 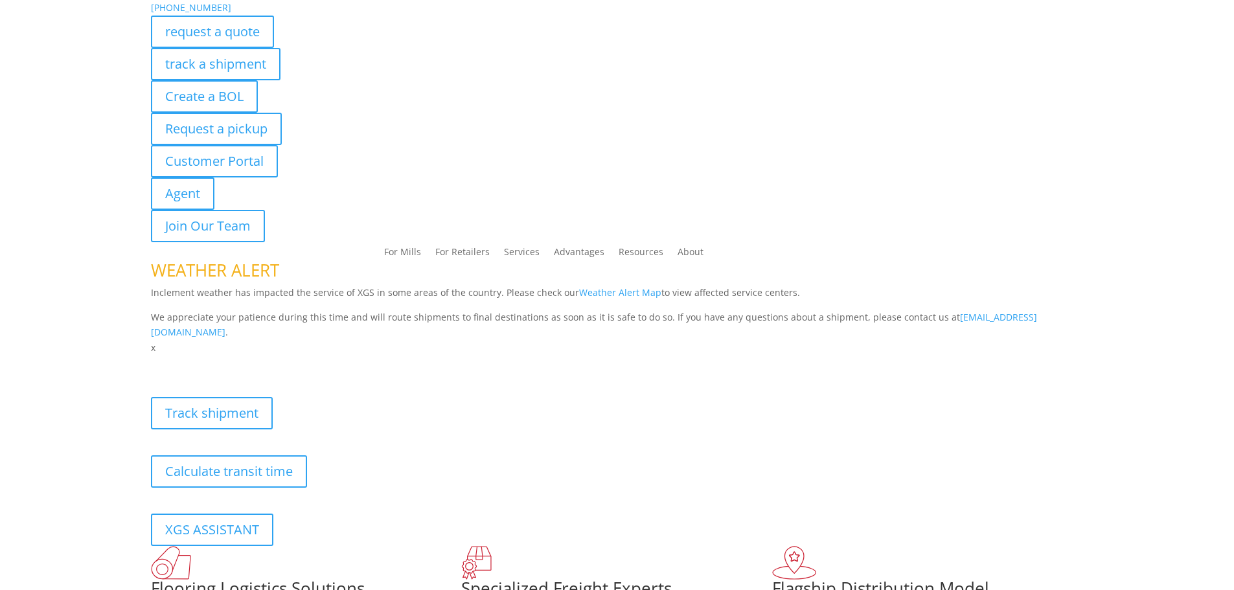 I want to click on a: Resources, so click(x=640, y=254).